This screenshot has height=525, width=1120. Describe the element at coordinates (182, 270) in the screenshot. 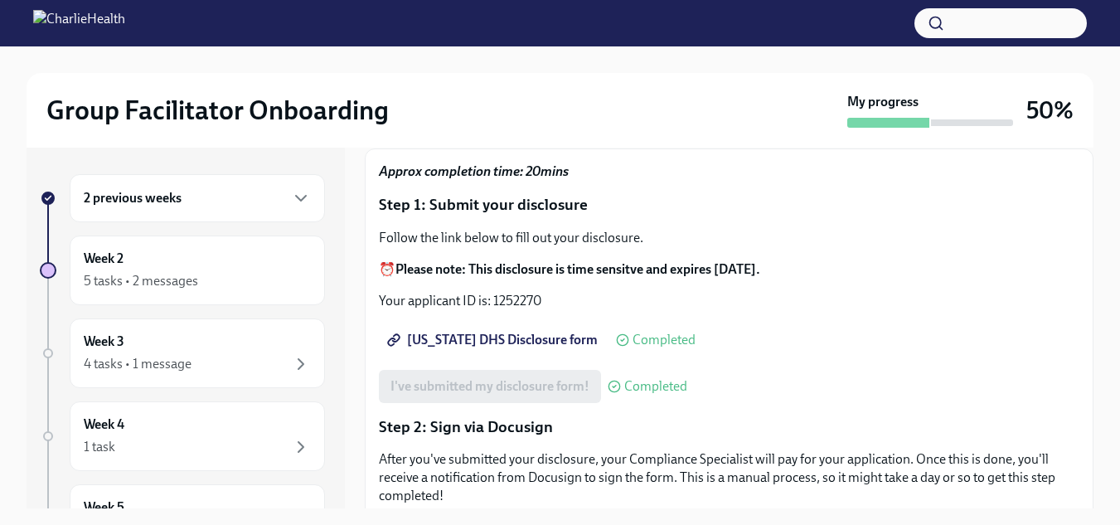

I see `a: Week 25 tasks • 2 messages` at that location.